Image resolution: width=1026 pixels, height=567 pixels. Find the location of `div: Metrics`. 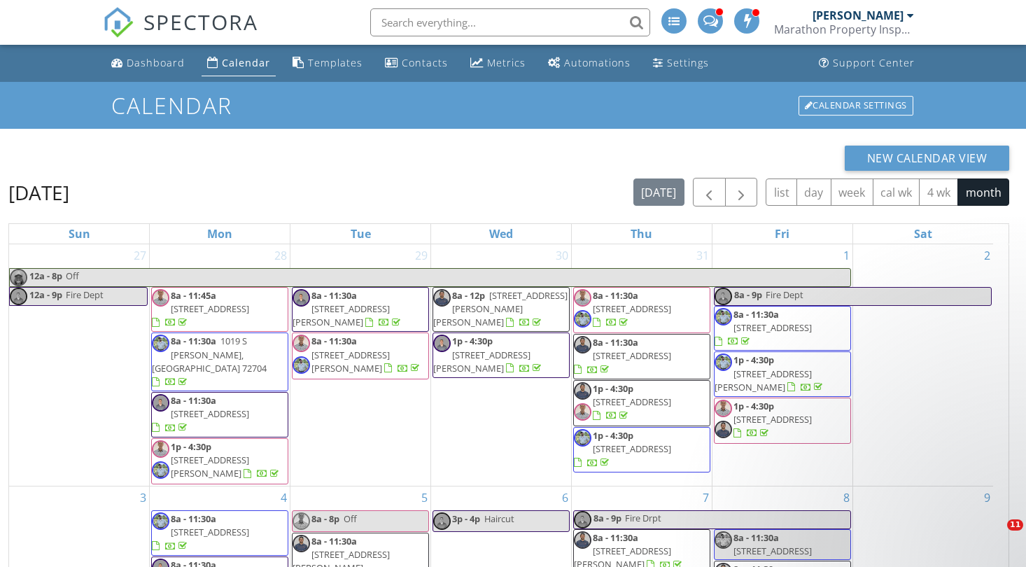

div: Metrics is located at coordinates (506, 62).